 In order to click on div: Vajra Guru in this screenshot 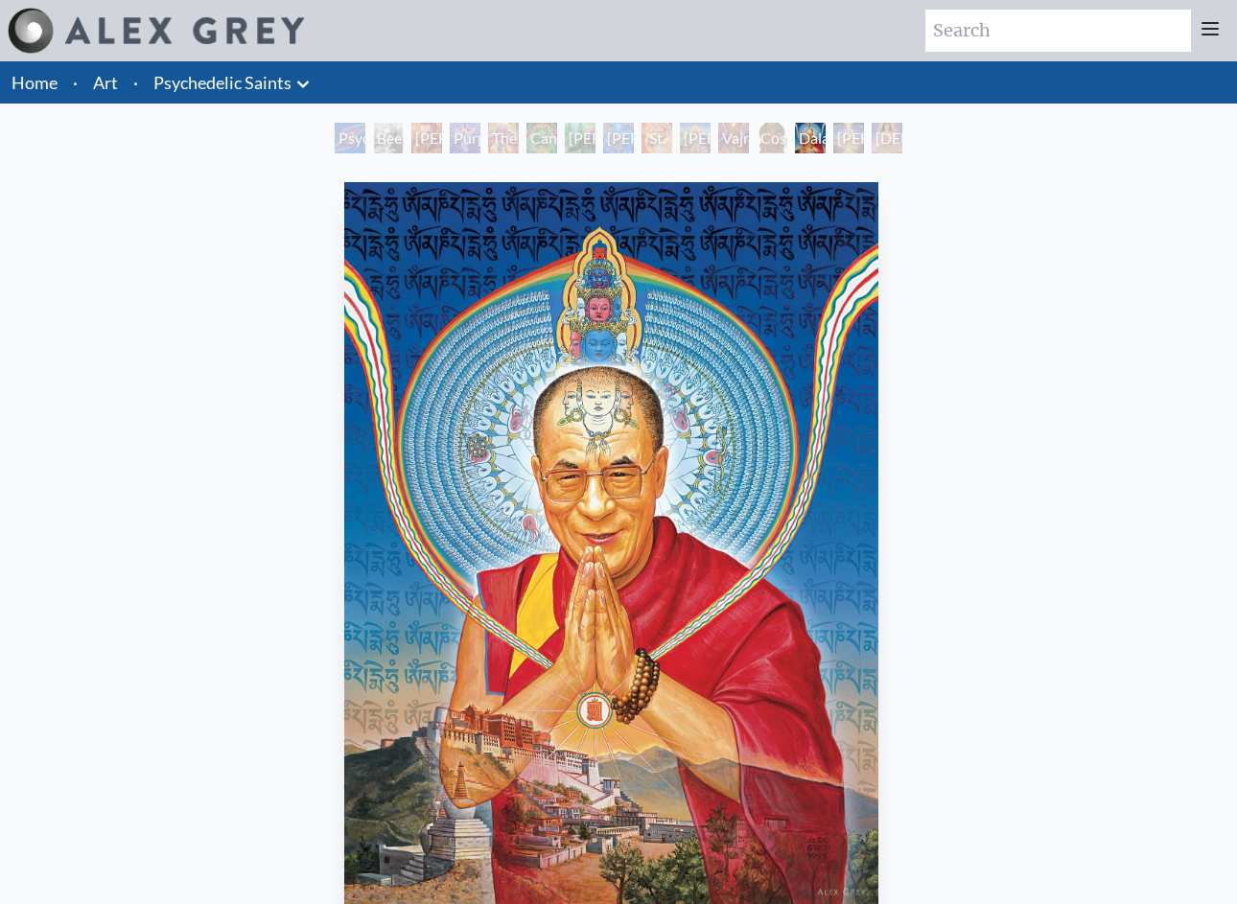, I will do `click(733, 138)`.